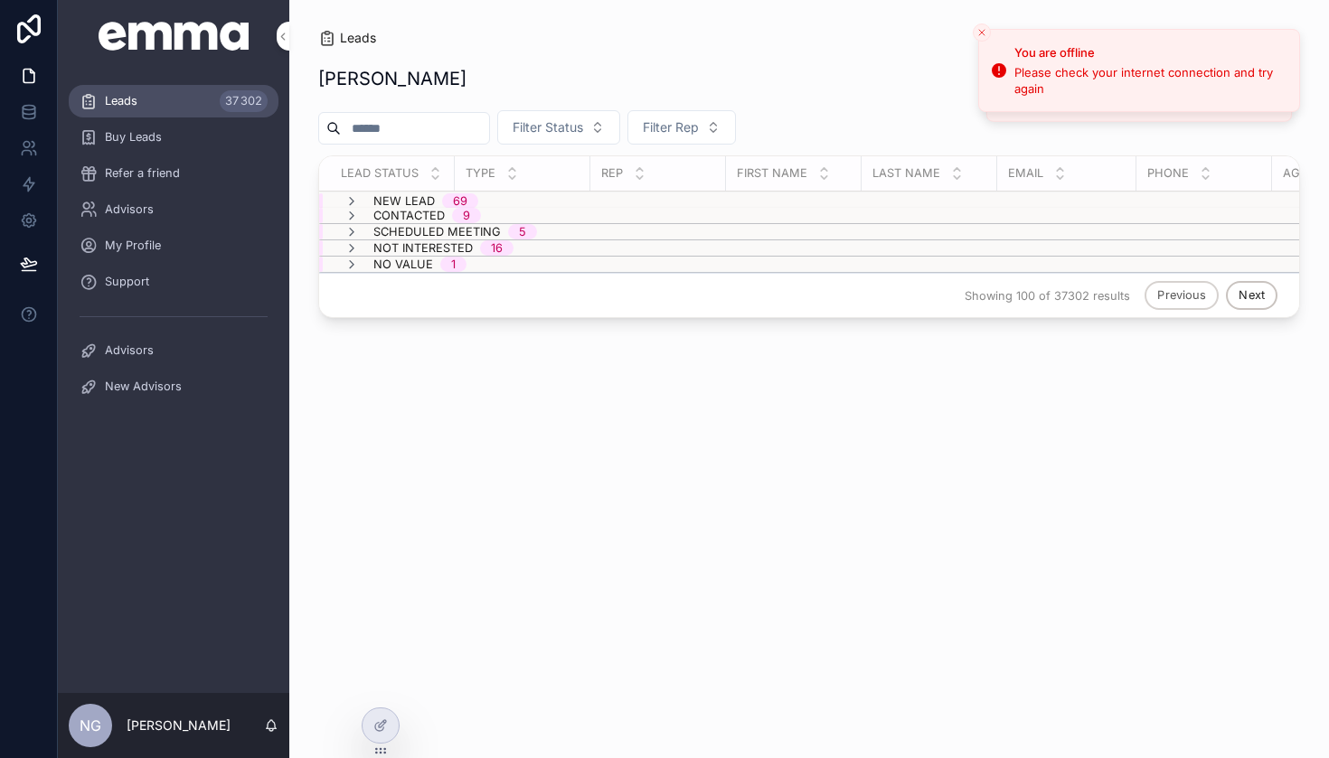 This screenshot has width=1329, height=758. Describe the element at coordinates (142, 173) in the screenshot. I see `span: Refer a friend` at that location.